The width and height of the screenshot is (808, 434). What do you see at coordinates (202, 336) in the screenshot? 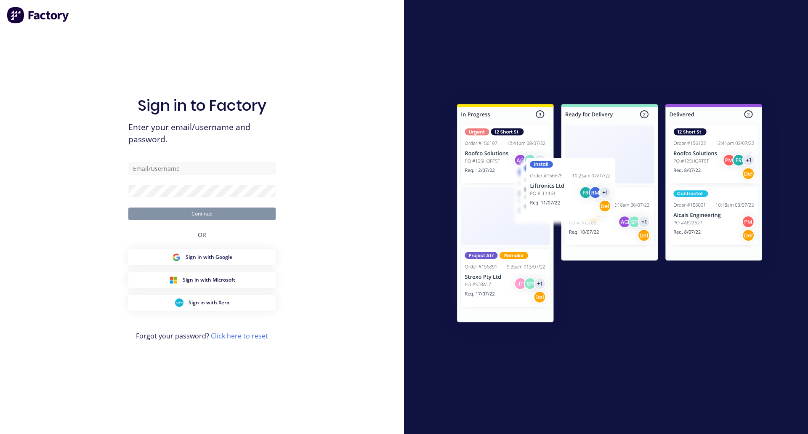
I see `span: Forgot your password?` at bounding box center [202, 336].